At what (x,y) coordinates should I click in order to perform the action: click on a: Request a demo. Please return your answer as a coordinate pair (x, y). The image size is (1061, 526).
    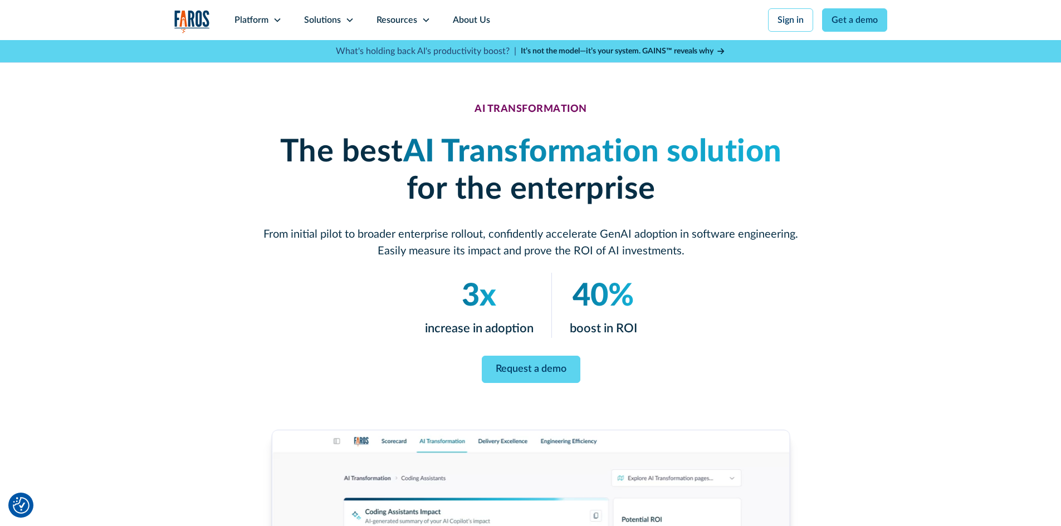
    Looking at the image, I should click on (530, 369).